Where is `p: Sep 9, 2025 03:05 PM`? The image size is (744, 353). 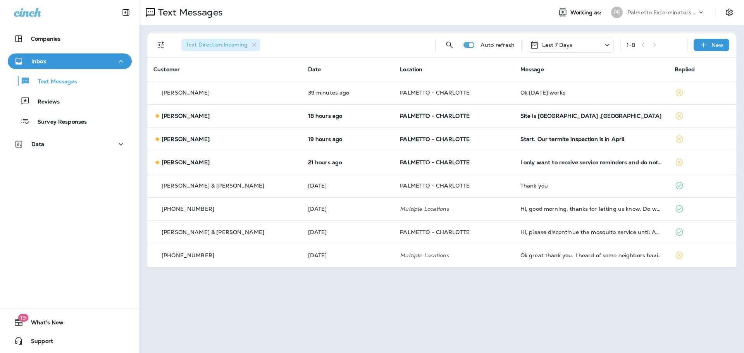 p: Sep 9, 2025 03:05 PM is located at coordinates (348, 116).